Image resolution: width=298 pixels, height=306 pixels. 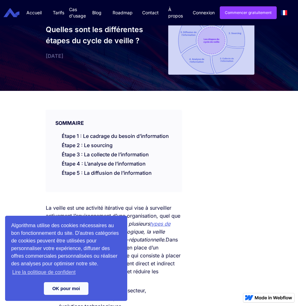 I want to click on a: Roadmap, so click(x=122, y=13).